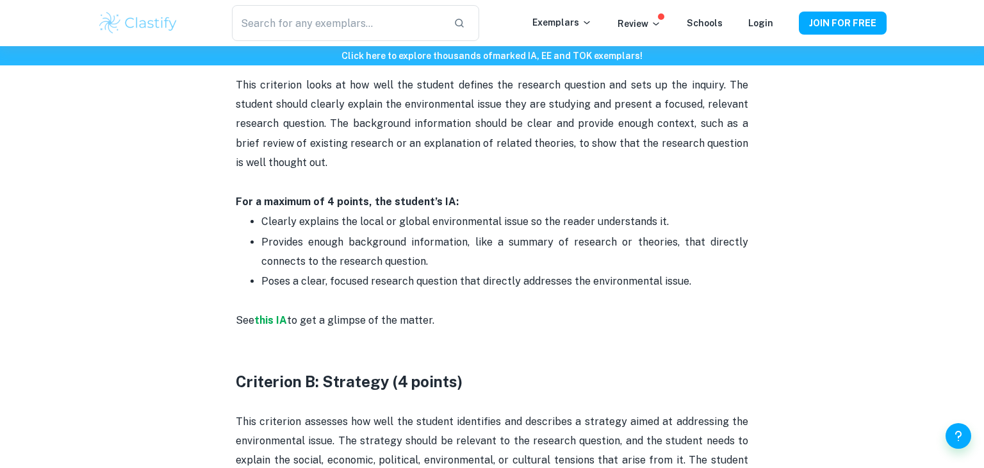 This screenshot has height=468, width=984. What do you see at coordinates (505, 252) in the screenshot?
I see `p: Provides enough background information, like a summary of research or theories, that directly con...` at bounding box center [505, 252].